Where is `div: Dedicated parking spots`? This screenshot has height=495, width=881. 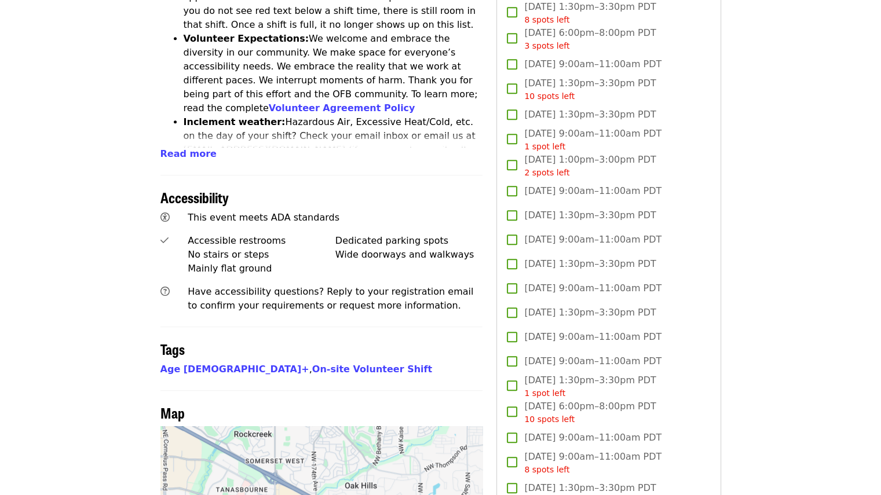 div: Dedicated parking spots is located at coordinates (409, 241).